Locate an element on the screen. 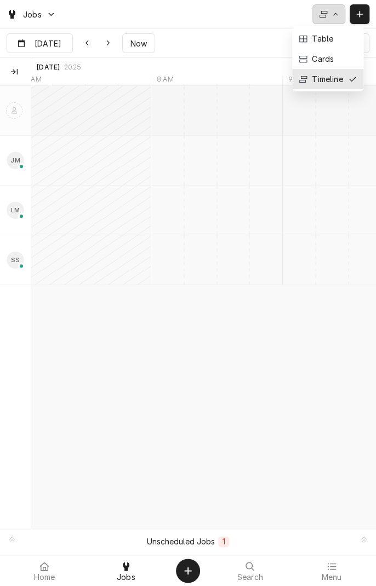 This screenshot has height=586, width=376. div: 2025 is located at coordinates (72, 67).